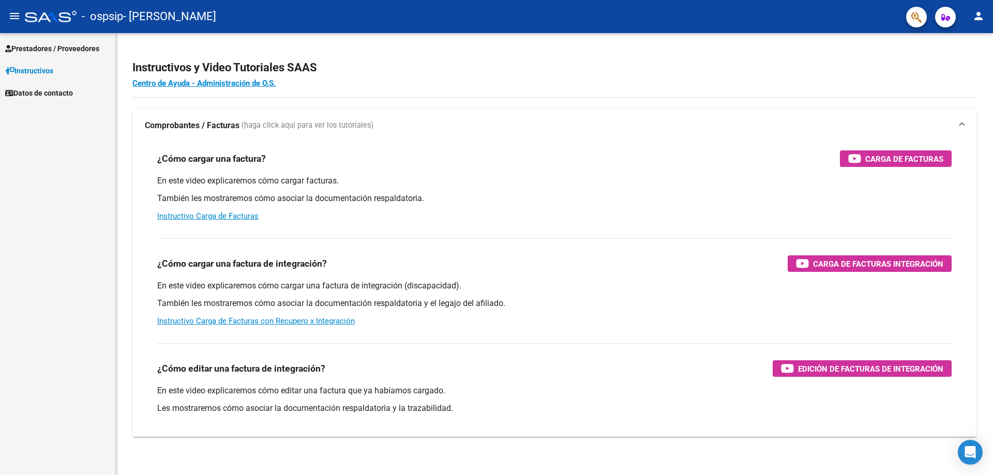 The width and height of the screenshot is (993, 475). Describe the element at coordinates (979, 16) in the screenshot. I see `mat-icon: person` at that location.